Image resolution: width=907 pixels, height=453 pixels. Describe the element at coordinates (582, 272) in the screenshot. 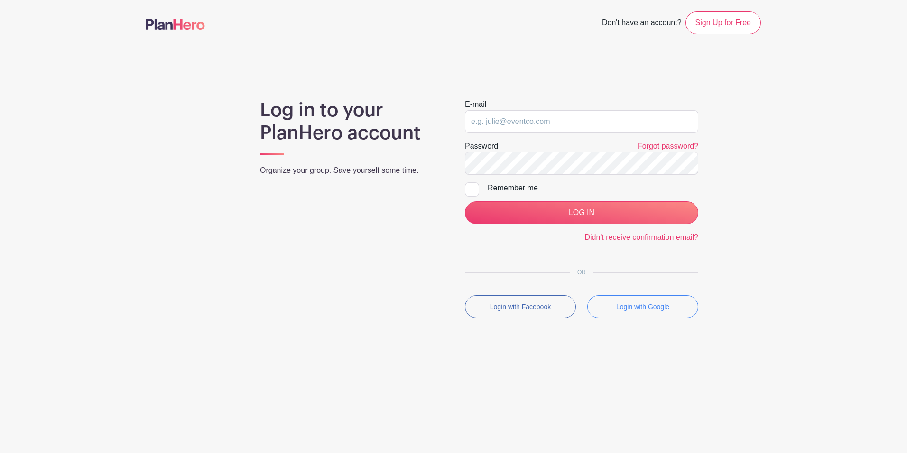

I see `span: OR` at that location.